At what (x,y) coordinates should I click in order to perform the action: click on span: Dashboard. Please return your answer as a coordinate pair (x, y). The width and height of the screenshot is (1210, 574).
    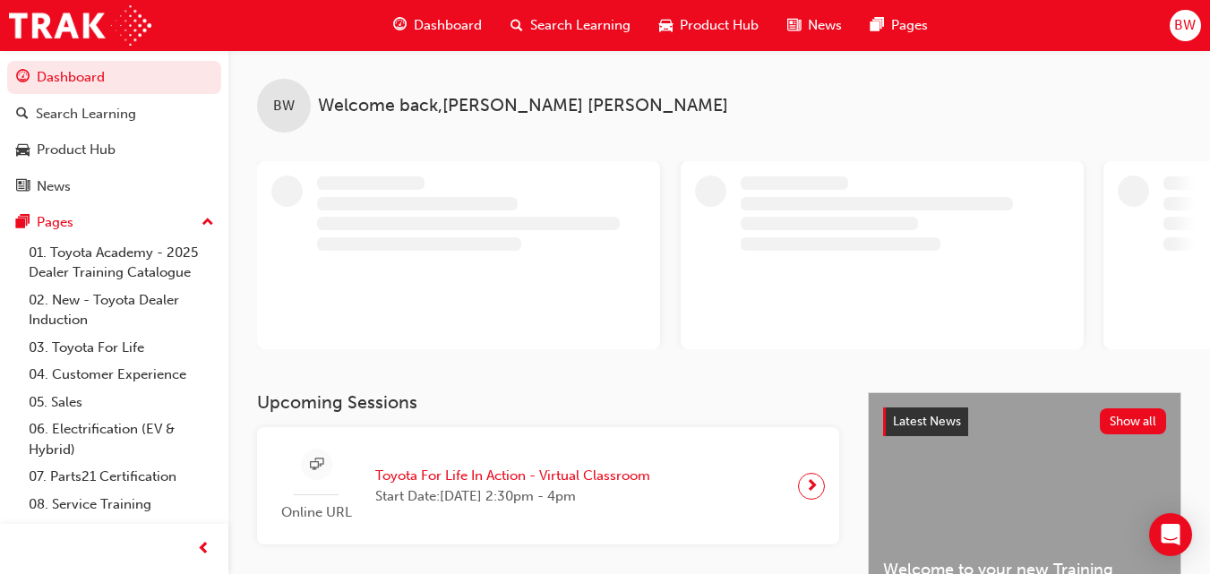
    Looking at the image, I should click on (448, 25).